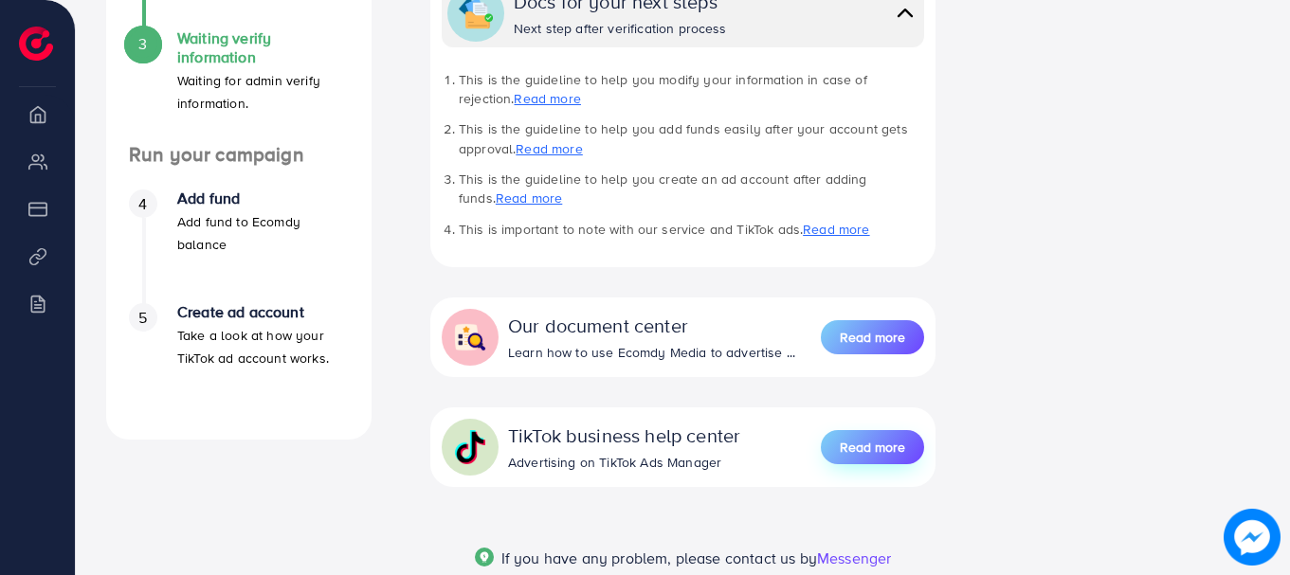 This screenshot has height=575, width=1290. I want to click on li: This is the guideline to help you create an ad account after adding funds., so click(691, 189).